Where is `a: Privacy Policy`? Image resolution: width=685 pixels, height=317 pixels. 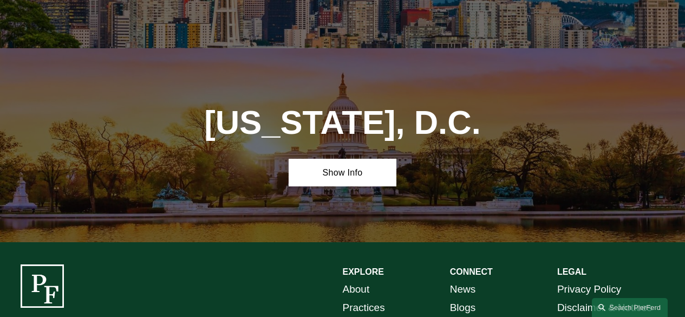
a: Privacy Policy is located at coordinates (589, 289).